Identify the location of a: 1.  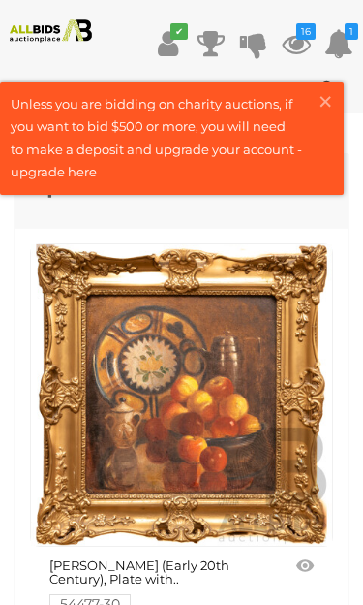
(339, 44).